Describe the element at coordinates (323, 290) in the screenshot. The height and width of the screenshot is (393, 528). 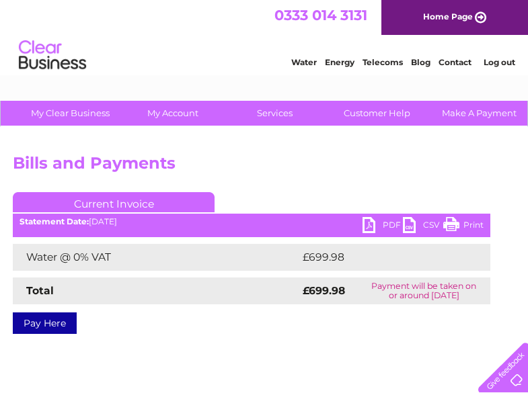
I see `strong: £699.98` at that location.